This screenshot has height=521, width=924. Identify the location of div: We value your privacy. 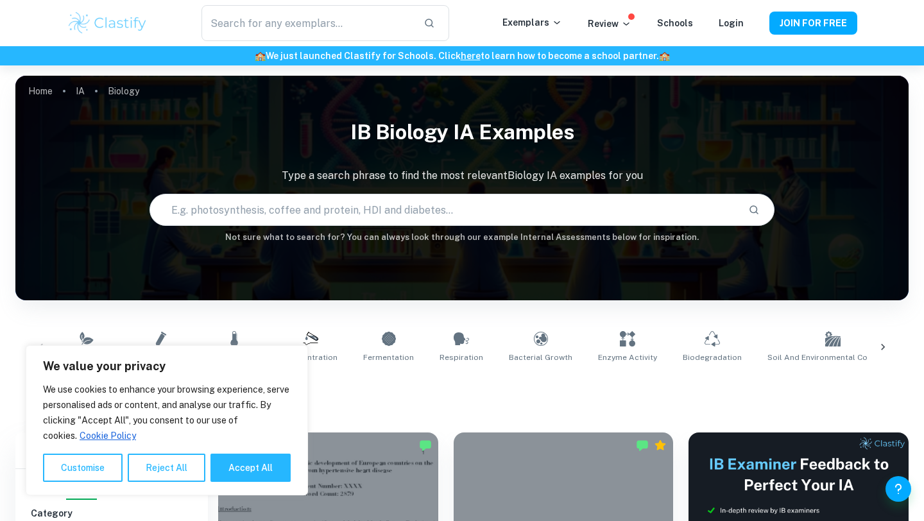
(167, 420).